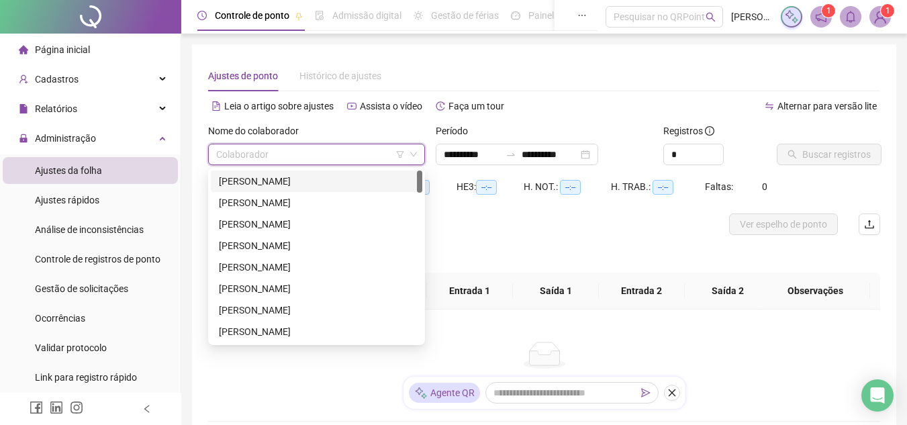  Describe the element at coordinates (511, 154) in the screenshot. I see `span: to` at that location.